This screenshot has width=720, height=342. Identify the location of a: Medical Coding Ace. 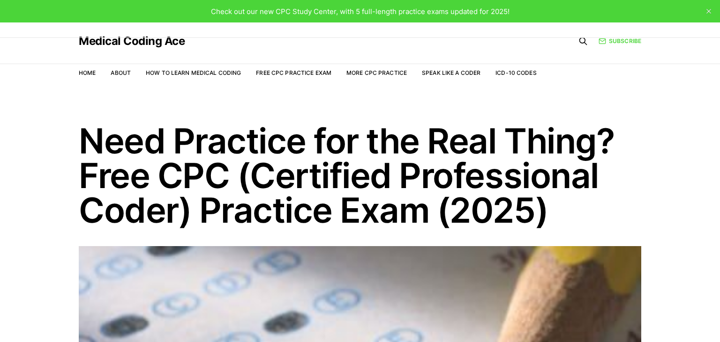
(132, 41).